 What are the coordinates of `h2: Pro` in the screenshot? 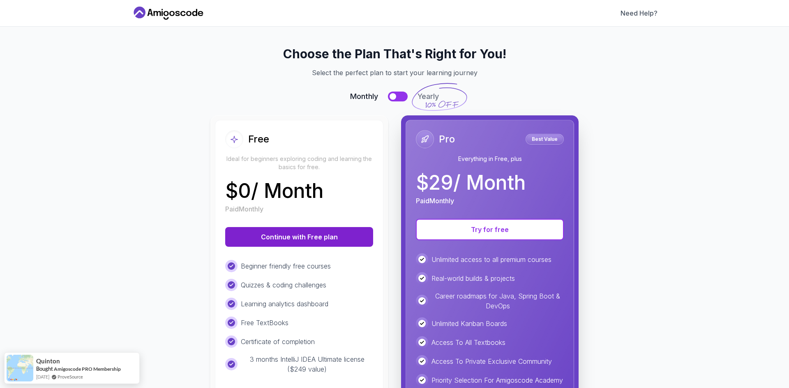 It's located at (447, 139).